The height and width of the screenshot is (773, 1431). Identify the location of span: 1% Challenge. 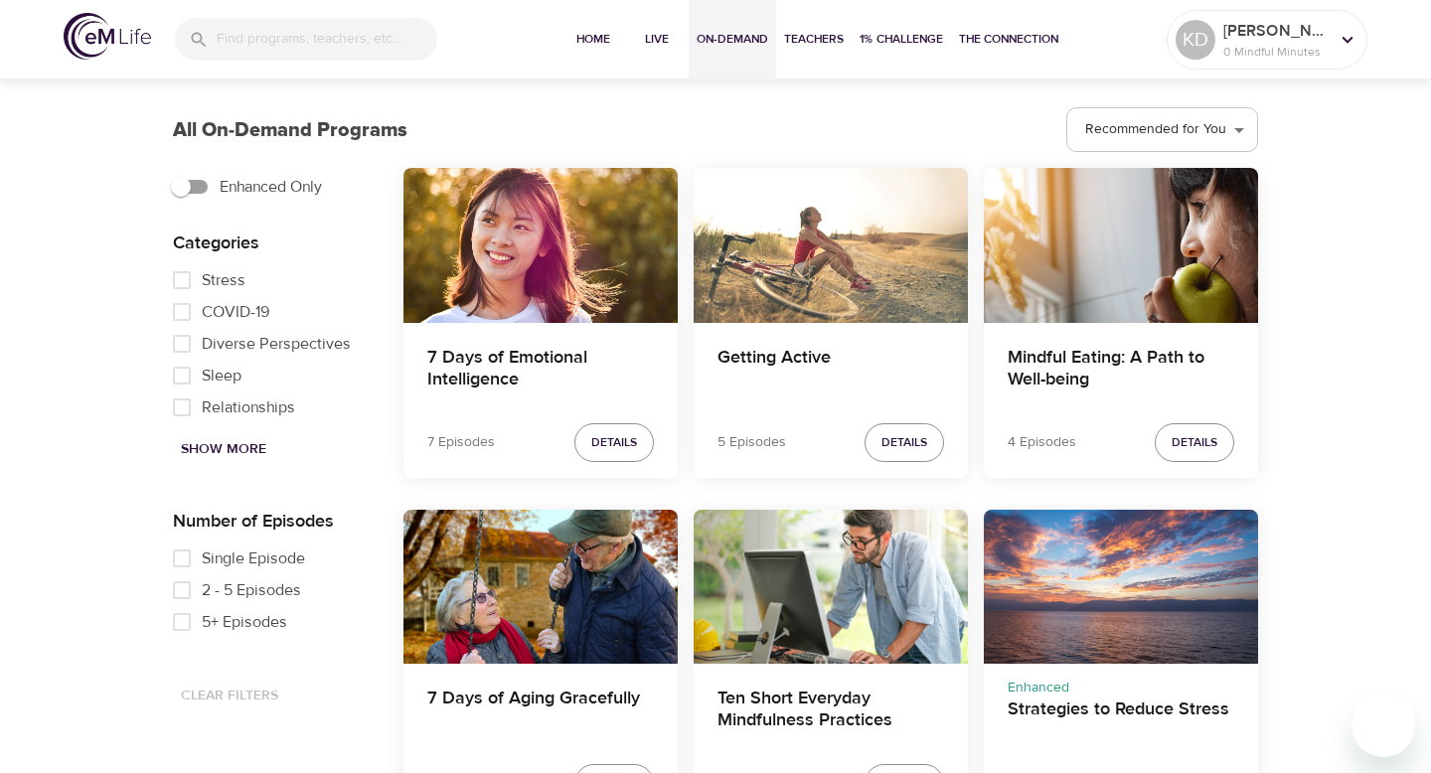
(901, 39).